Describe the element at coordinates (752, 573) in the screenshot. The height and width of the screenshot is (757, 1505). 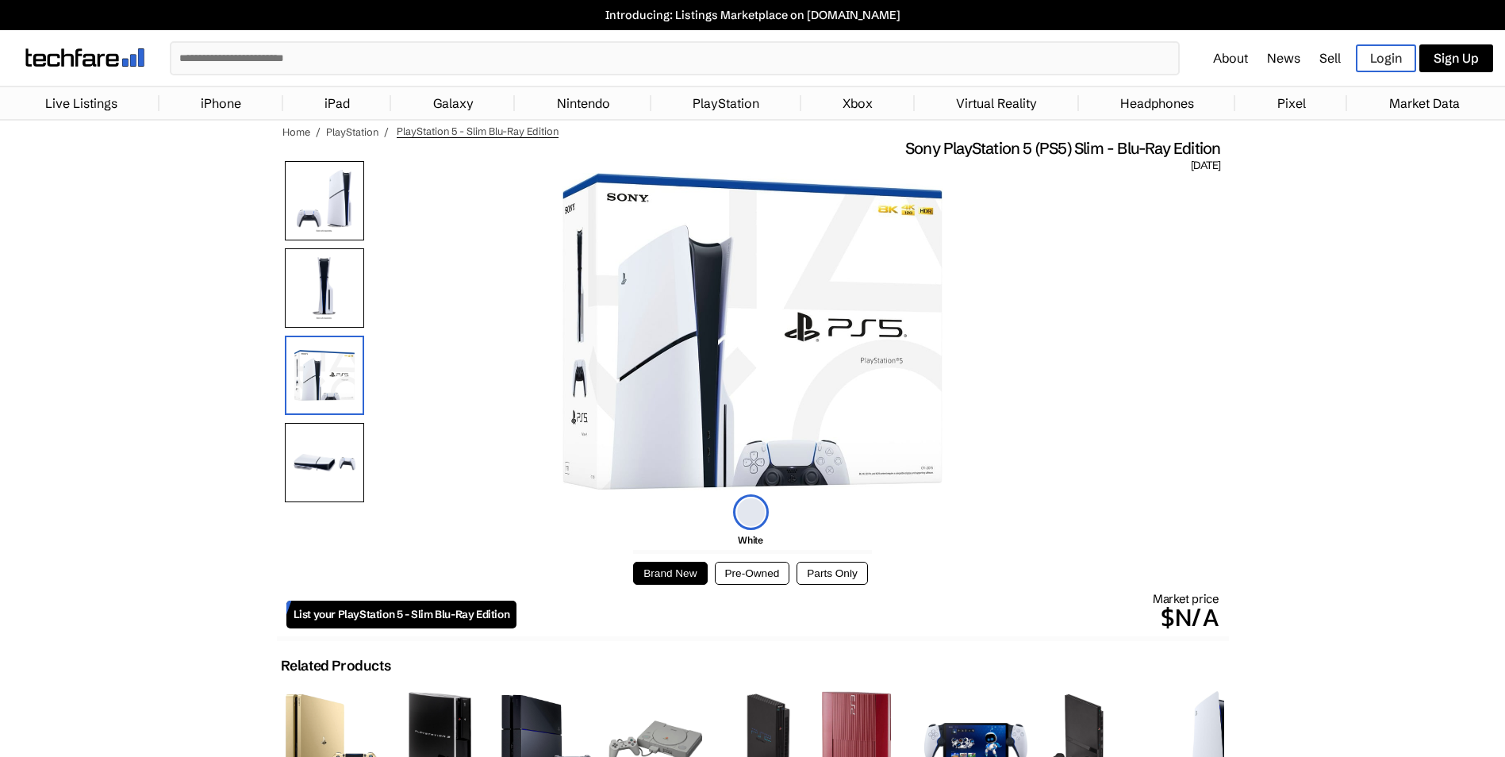
I see `button: Pre-Owned` at that location.